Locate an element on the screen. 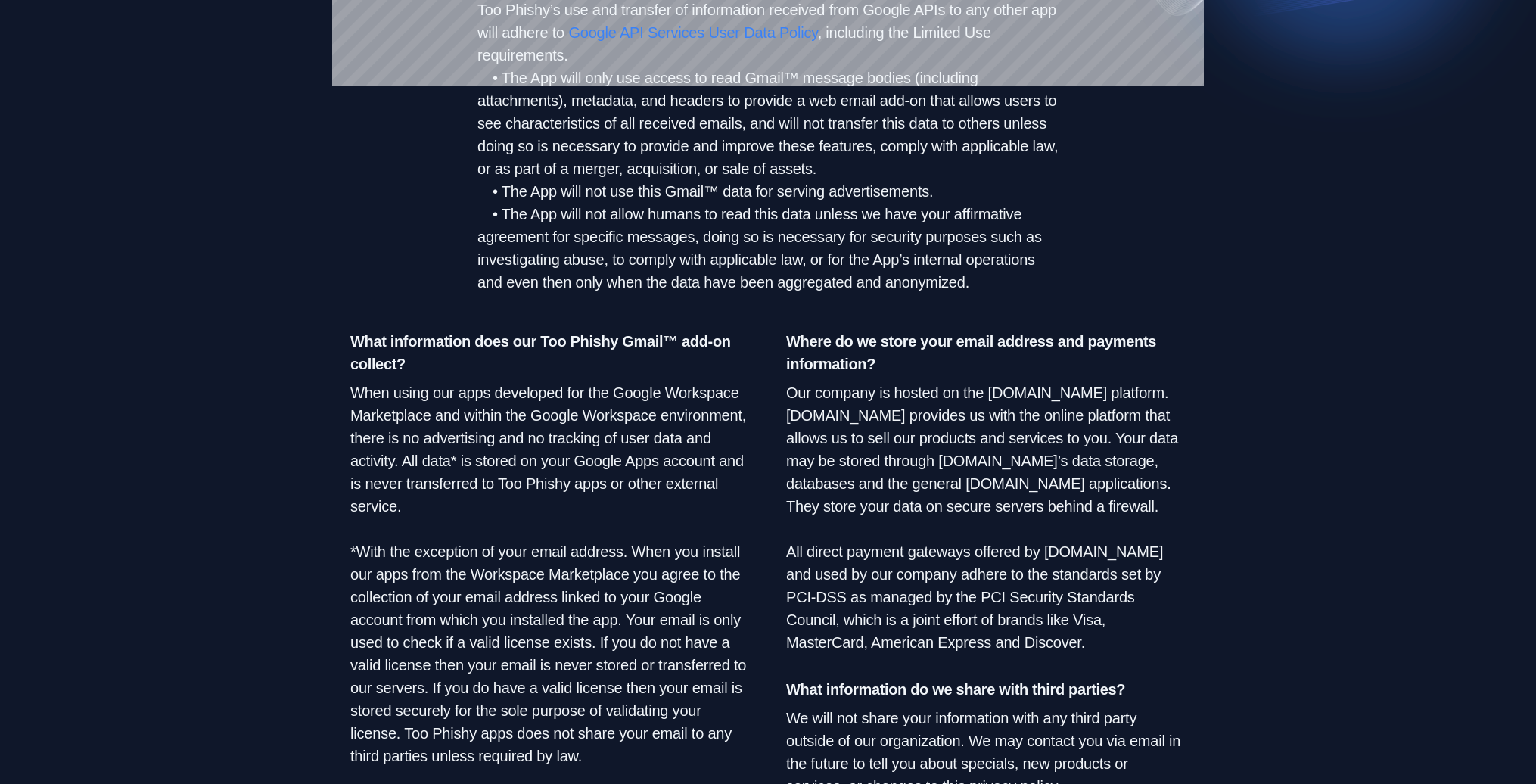 The height and width of the screenshot is (784, 1536). p: When using our apps developed for the Google Workspace Marketplace and within the Google Workspac... is located at coordinates (550, 574).